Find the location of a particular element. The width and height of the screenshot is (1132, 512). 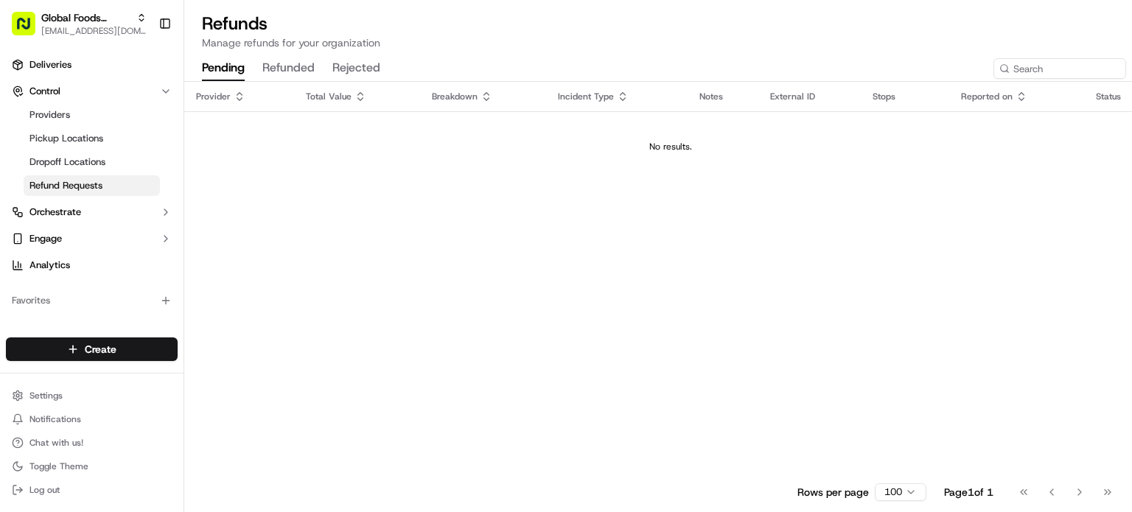

span: Deliveries is located at coordinates (50, 65).